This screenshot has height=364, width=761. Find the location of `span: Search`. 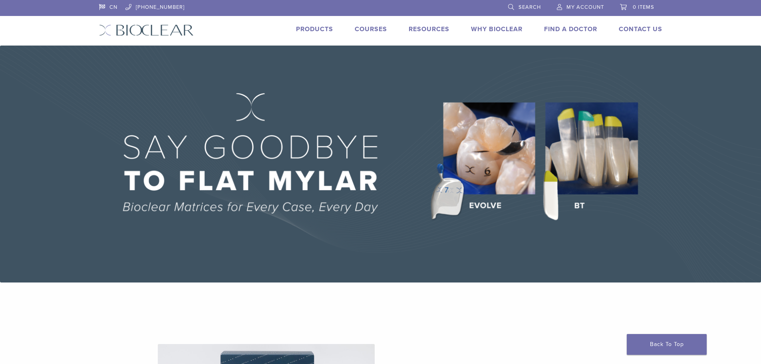

span: Search is located at coordinates (530, 7).